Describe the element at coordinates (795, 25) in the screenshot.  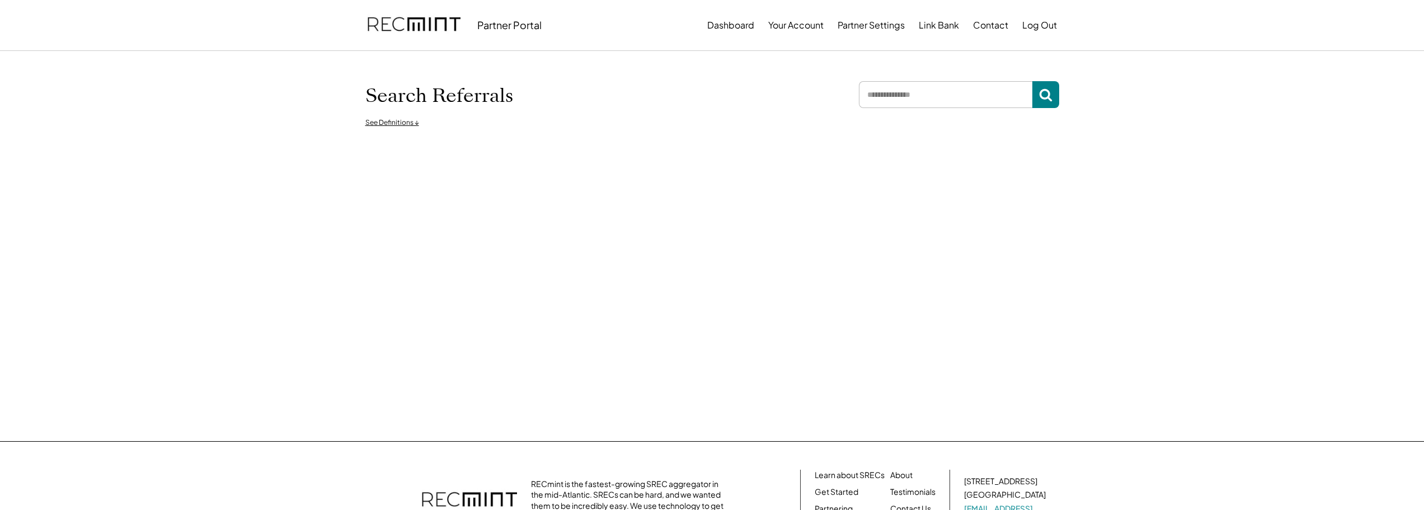
I see `button: Your Account` at that location.